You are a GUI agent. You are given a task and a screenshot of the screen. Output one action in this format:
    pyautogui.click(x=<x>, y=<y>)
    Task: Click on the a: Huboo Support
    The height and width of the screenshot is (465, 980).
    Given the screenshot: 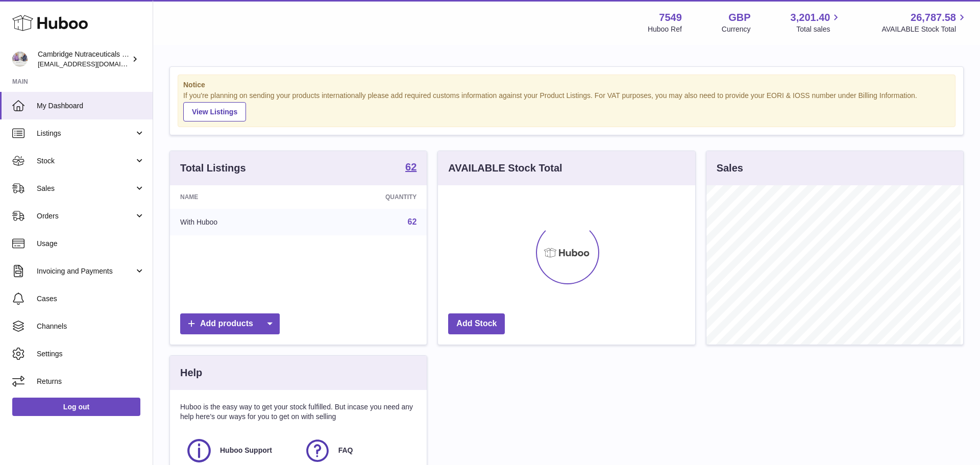 What is the action you would take?
    pyautogui.click(x=239, y=451)
    